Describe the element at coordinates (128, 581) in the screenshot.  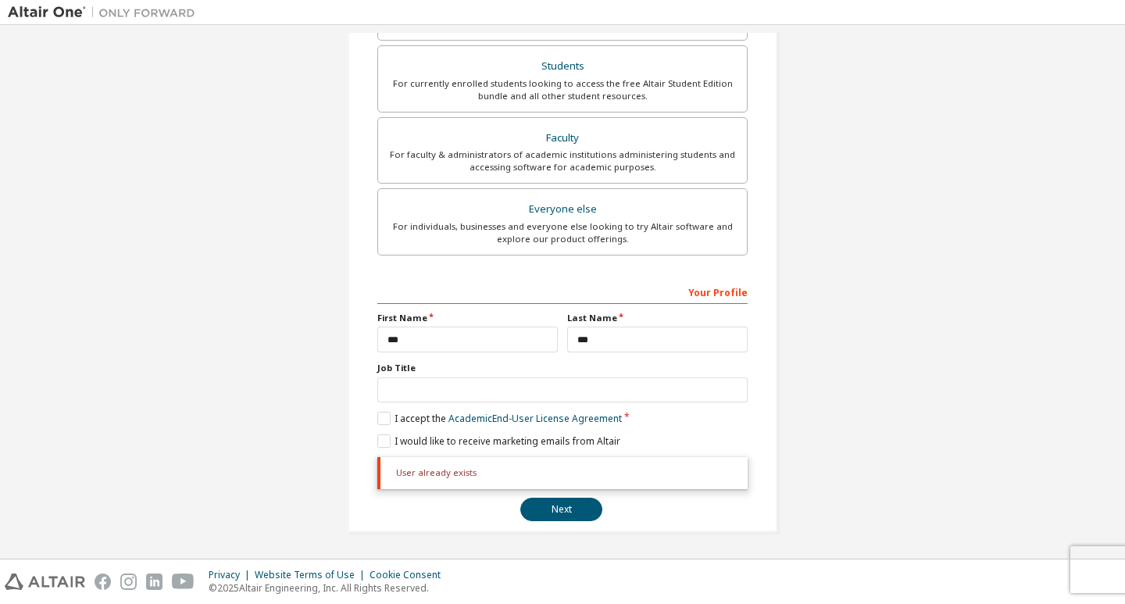
I see `img: instagram.svg` at that location.